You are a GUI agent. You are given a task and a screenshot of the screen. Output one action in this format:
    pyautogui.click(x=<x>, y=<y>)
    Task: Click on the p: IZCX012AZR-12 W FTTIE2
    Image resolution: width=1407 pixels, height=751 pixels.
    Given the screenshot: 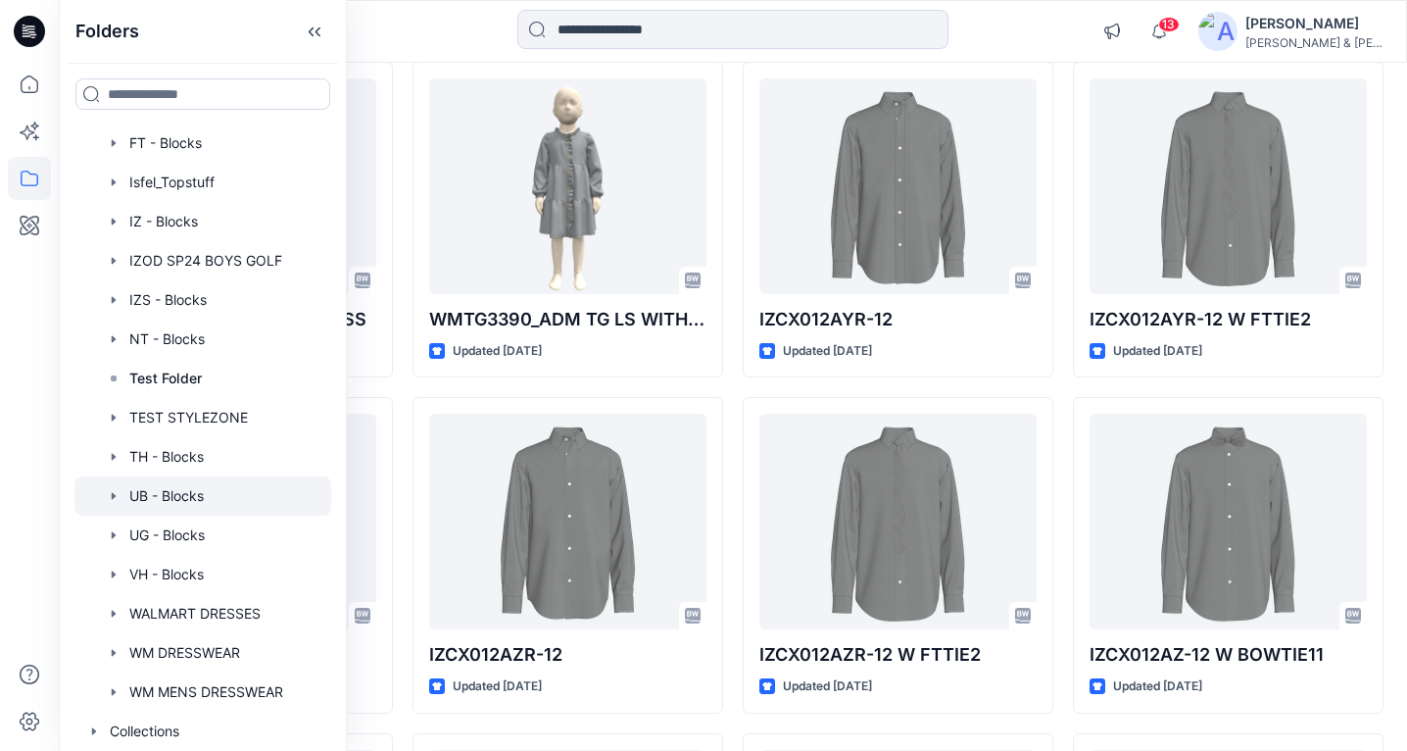 What is the action you would take?
    pyautogui.click(x=898, y=655)
    